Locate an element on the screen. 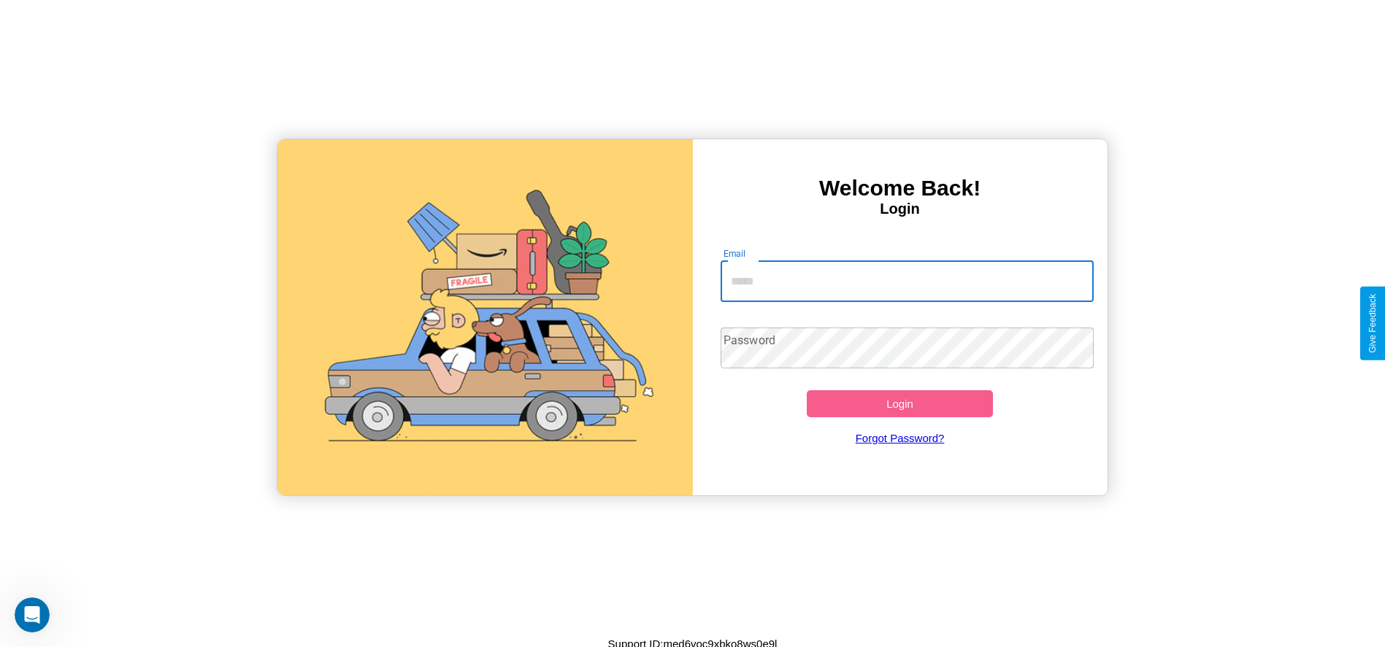 Image resolution: width=1385 pixels, height=647 pixels. h4: Login is located at coordinates (900, 209).